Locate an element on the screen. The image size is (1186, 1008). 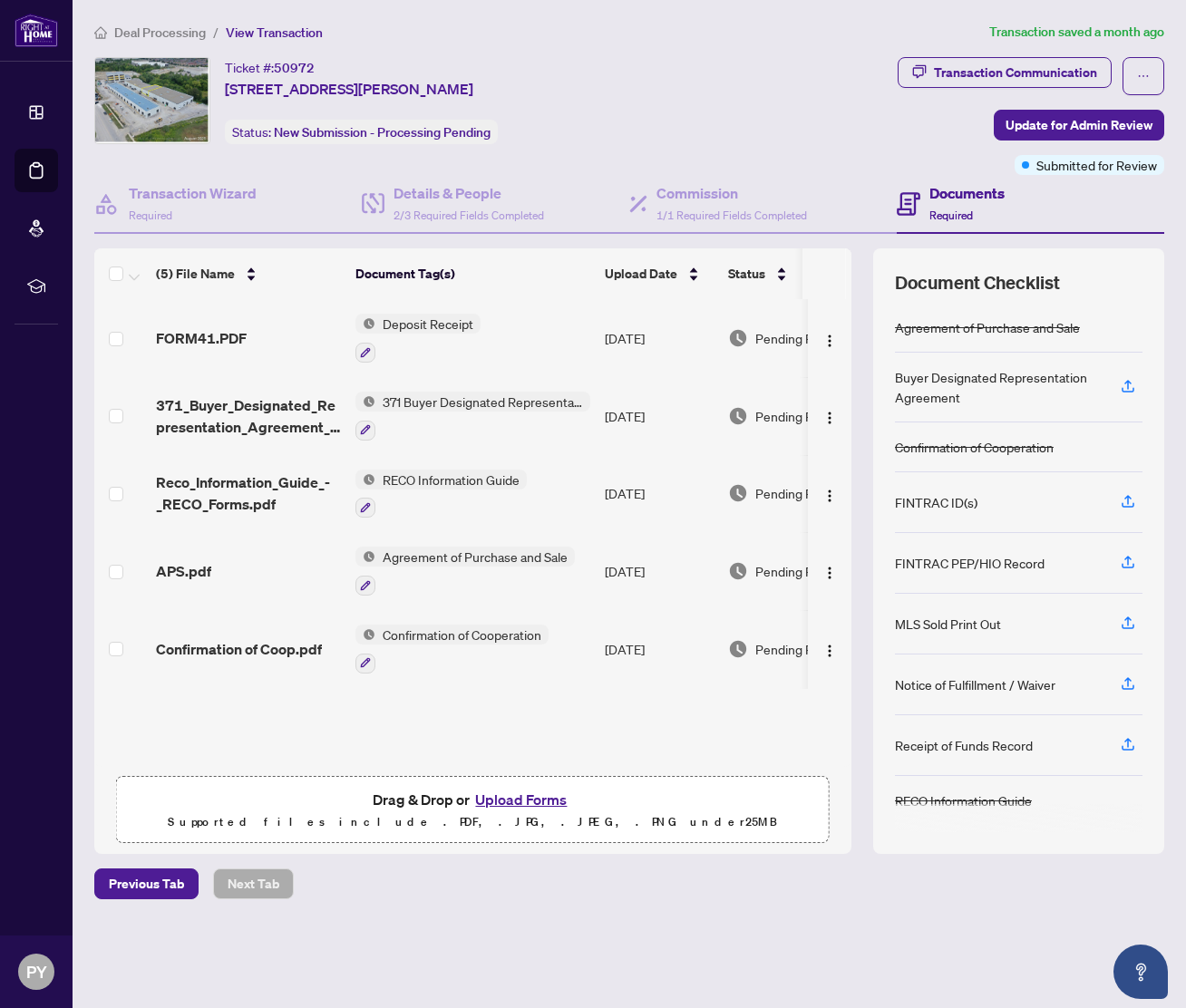
span: APS.pdf is located at coordinates (183, 571).